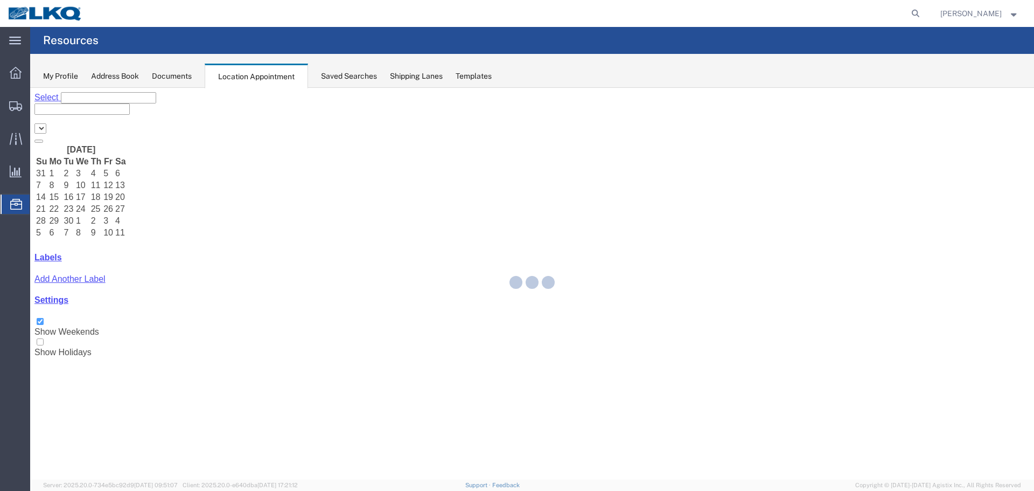 Image resolution: width=1034 pixels, height=491 pixels. What do you see at coordinates (506, 485) in the screenshot?
I see `a: Feedback` at bounding box center [506, 485].